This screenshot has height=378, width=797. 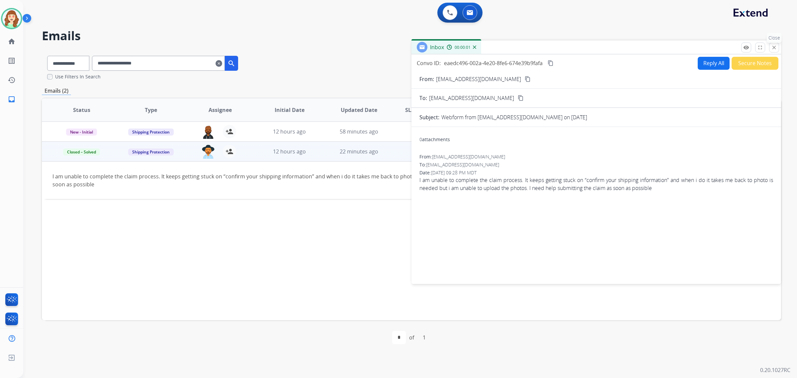 I want to click on span: Inbox, so click(x=437, y=47).